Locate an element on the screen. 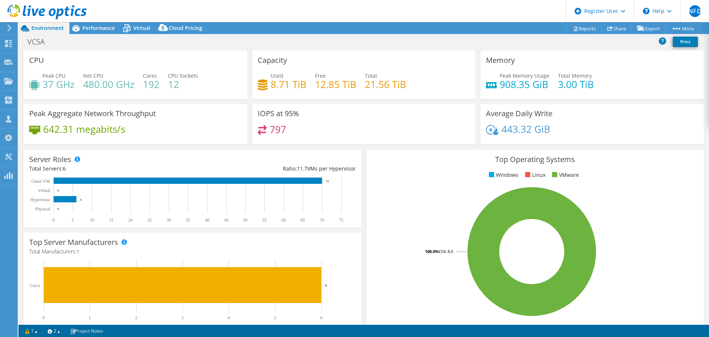 The height and width of the screenshot is (337, 709). h4: Total Manufacturers: is located at coordinates (193, 251).